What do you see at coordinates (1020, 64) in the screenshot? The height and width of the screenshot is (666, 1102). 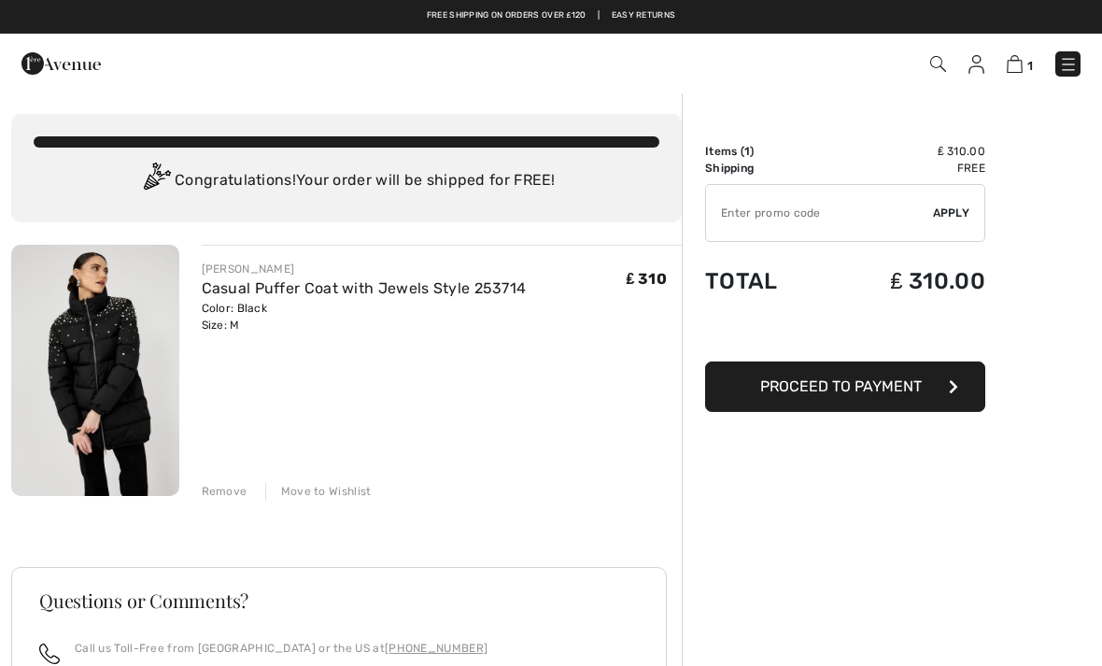 I see `a: 1` at bounding box center [1020, 64].